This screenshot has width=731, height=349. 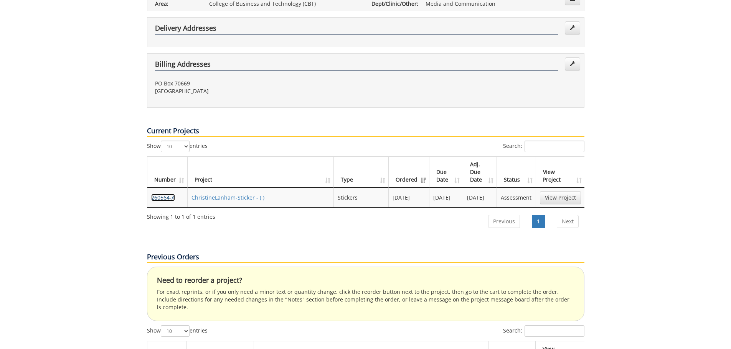 I want to click on p: Current Projects, so click(x=366, y=132).